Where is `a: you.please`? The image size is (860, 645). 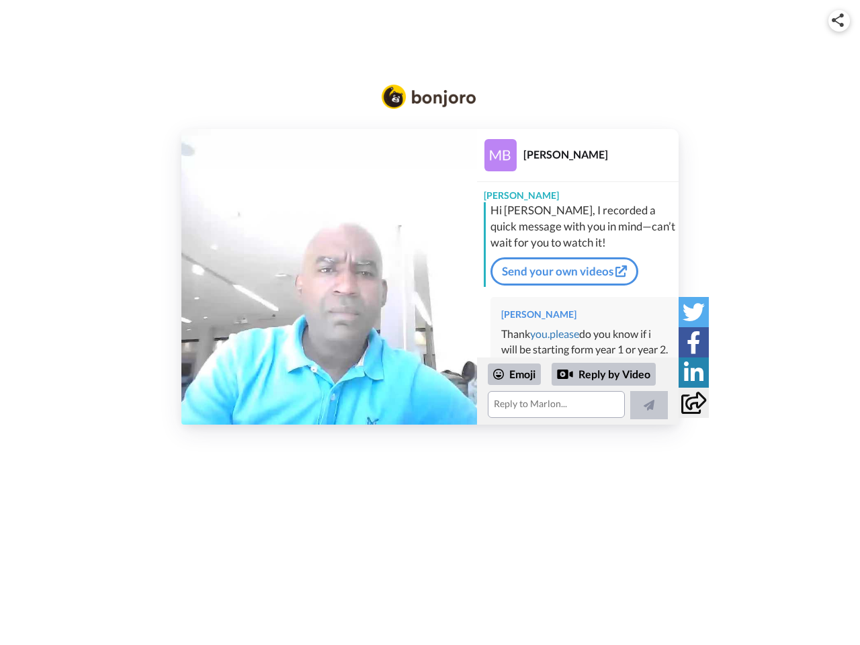 a: you.please is located at coordinates (554, 333).